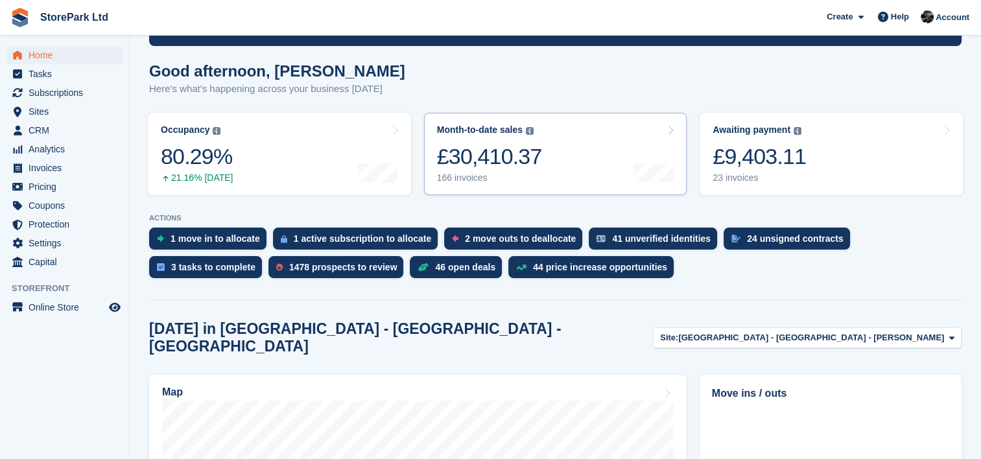 This screenshot has height=459, width=981. I want to click on div: 1 move in to allocate, so click(215, 239).